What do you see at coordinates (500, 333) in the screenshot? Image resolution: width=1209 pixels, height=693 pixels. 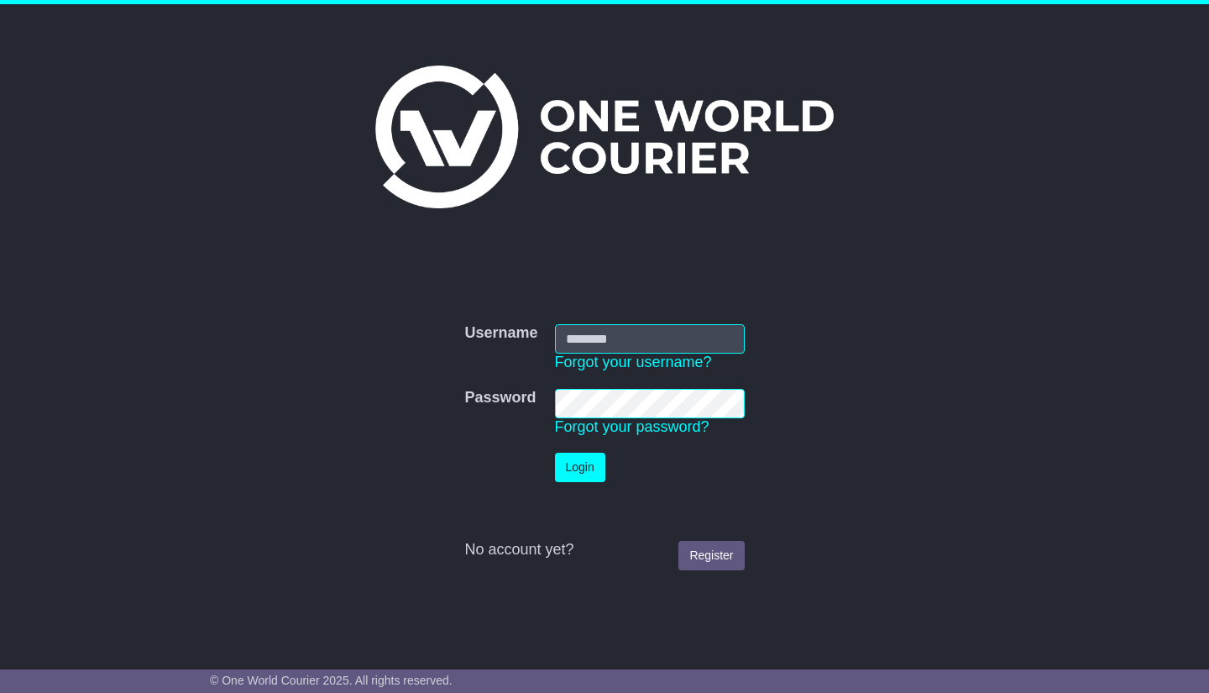 I see `label: Username` at bounding box center [500, 333].